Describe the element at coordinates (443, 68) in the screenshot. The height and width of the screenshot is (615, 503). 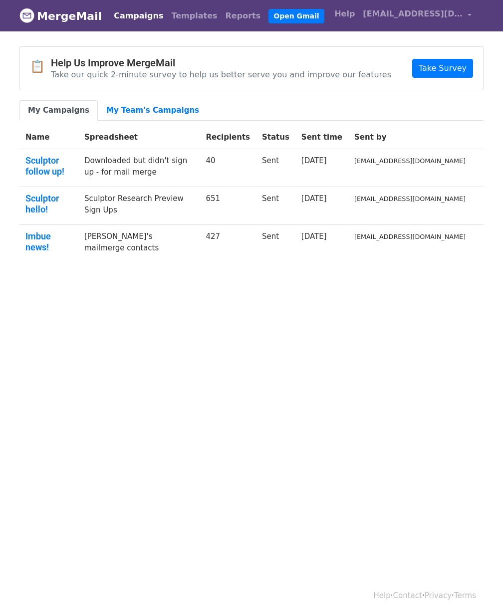
I see `a: Take Survey` at that location.